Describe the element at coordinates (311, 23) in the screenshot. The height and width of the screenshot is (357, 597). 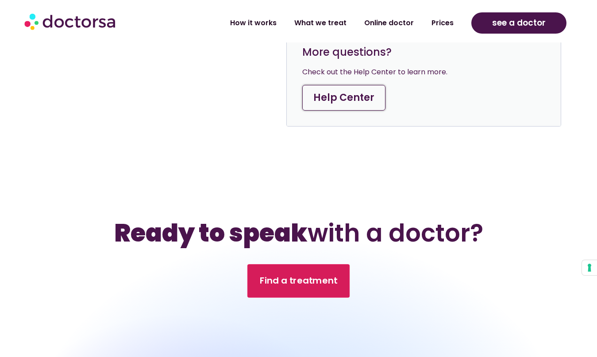
I see `nav: Menu` at that location.